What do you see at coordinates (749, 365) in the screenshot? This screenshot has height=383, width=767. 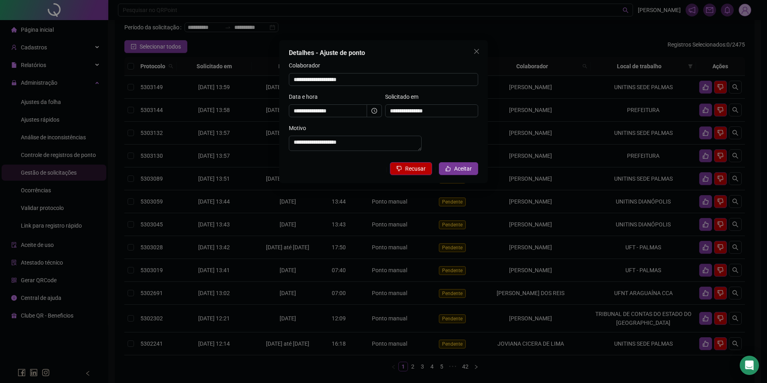 I see `div: Open Intercom Messenger` at bounding box center [749, 365].